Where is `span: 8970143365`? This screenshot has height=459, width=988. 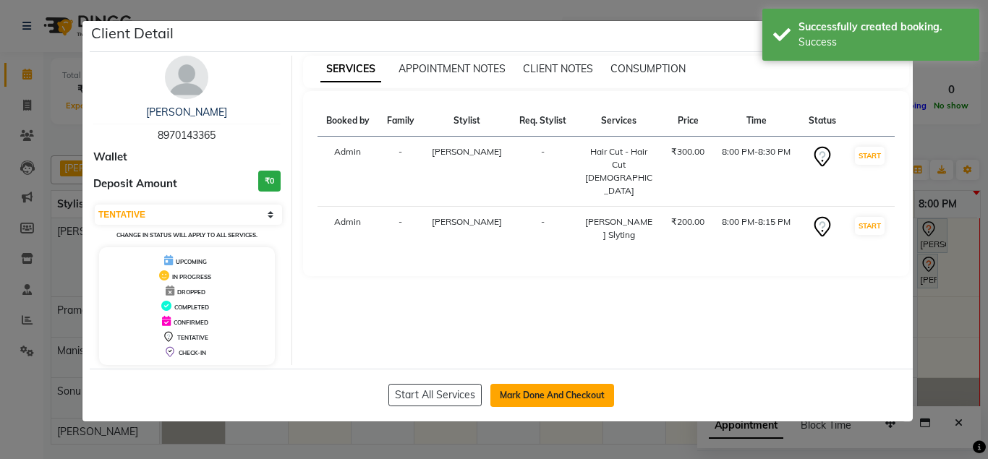 span: 8970143365 is located at coordinates (187, 135).